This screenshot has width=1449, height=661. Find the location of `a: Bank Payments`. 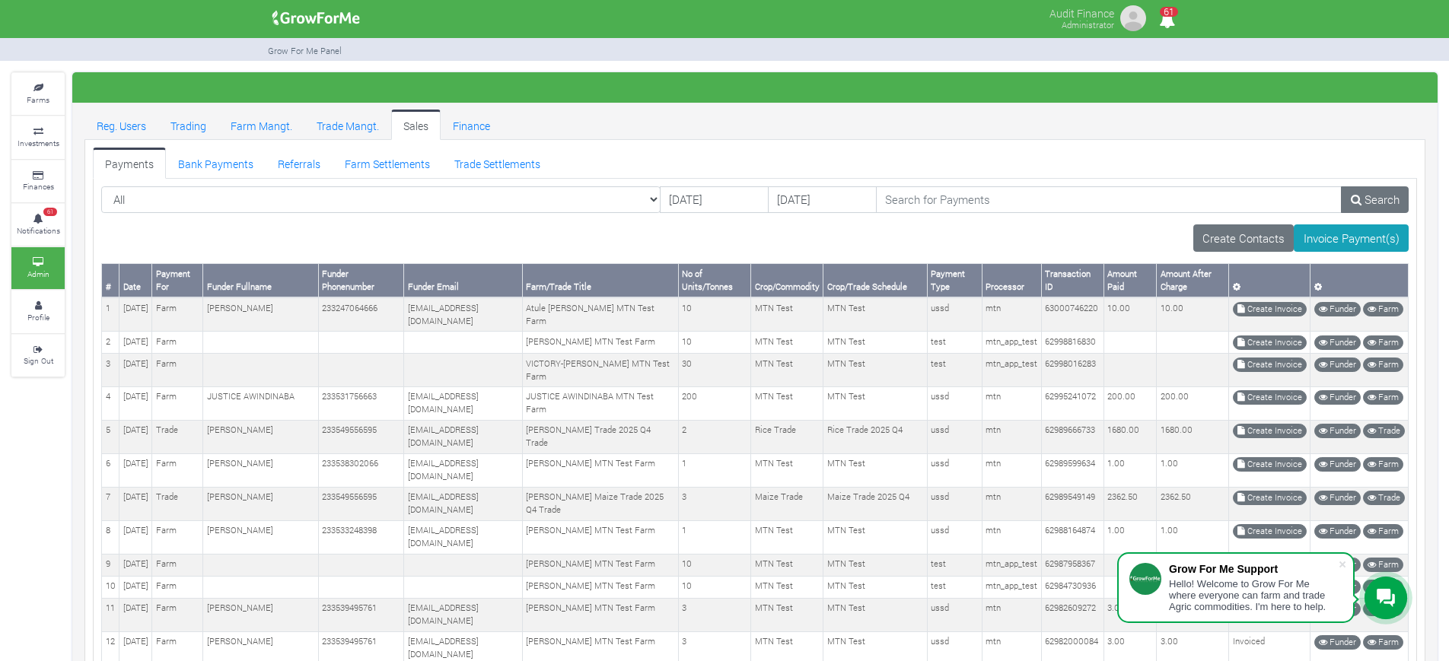

a: Bank Payments is located at coordinates (215, 163).